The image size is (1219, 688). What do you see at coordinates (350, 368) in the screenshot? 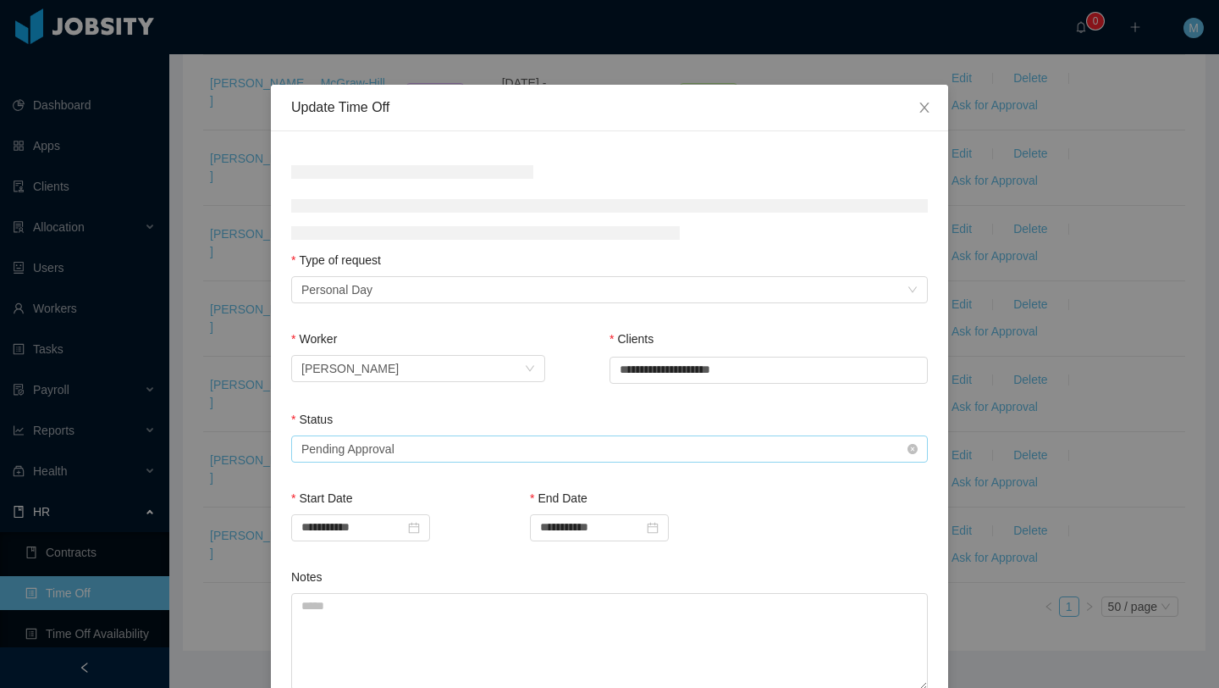
I see `div: Julio Avila` at bounding box center [350, 368].